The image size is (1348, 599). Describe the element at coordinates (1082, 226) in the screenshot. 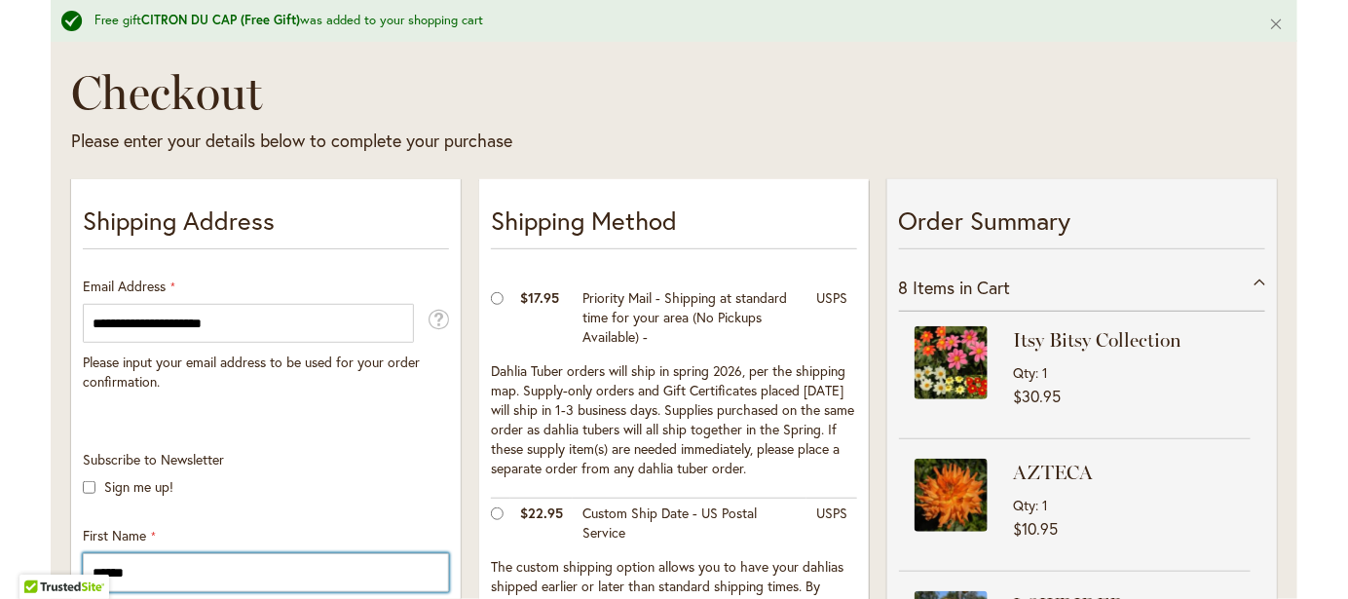

I see `p: Order Summary` at that location.